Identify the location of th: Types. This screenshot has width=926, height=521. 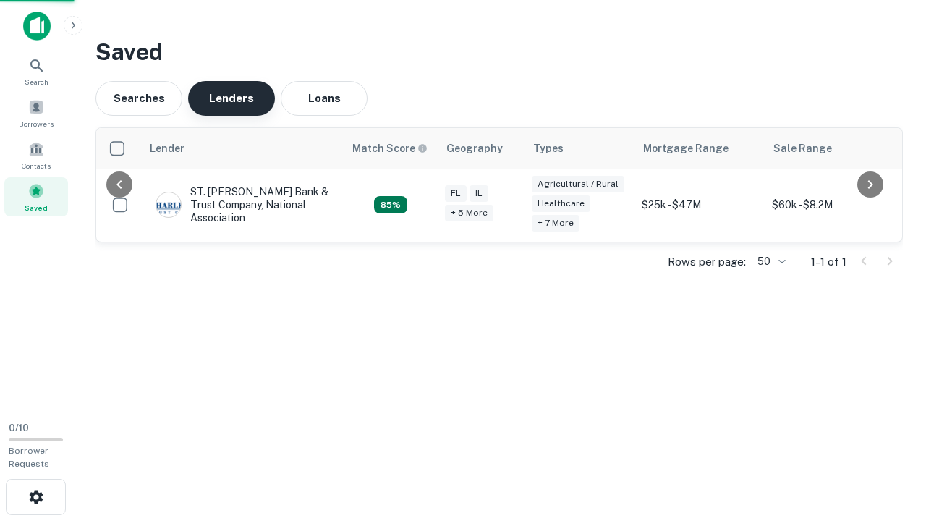
(580, 148).